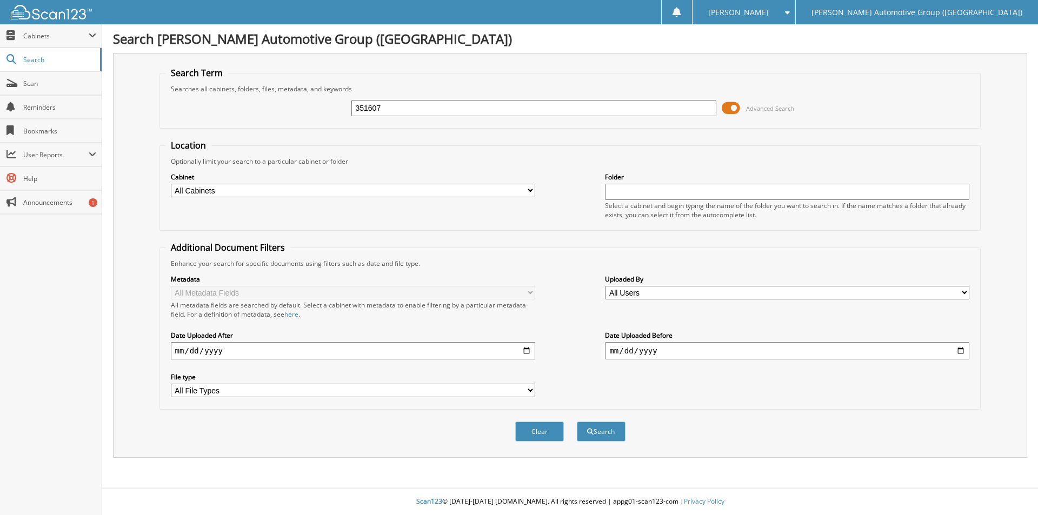  I want to click on input: start, so click(353, 351).